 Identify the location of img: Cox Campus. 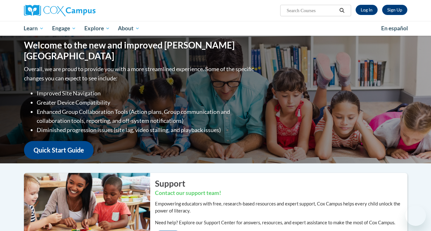
(60, 11).